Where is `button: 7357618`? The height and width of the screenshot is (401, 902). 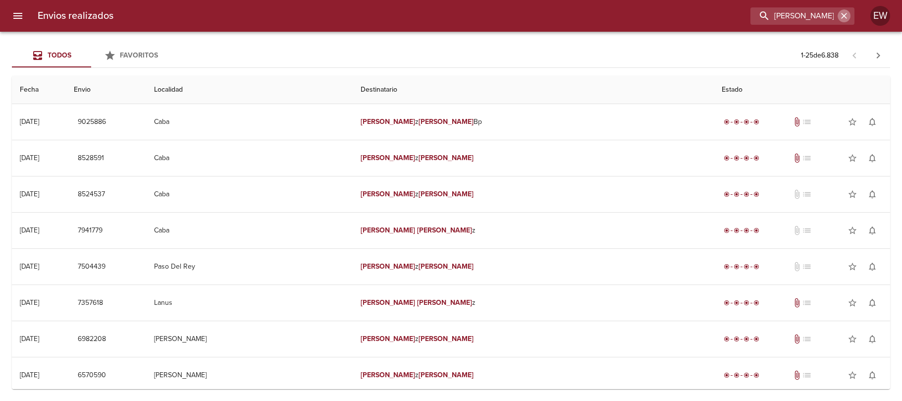
button: 7357618 is located at coordinates (90, 303).